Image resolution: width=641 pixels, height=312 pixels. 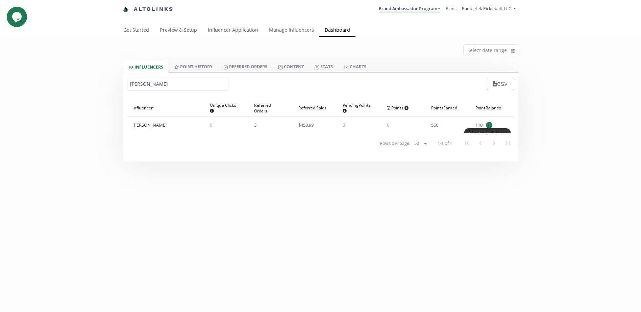 What do you see at coordinates (291, 67) in the screenshot?
I see `a: Content` at bounding box center [291, 67].